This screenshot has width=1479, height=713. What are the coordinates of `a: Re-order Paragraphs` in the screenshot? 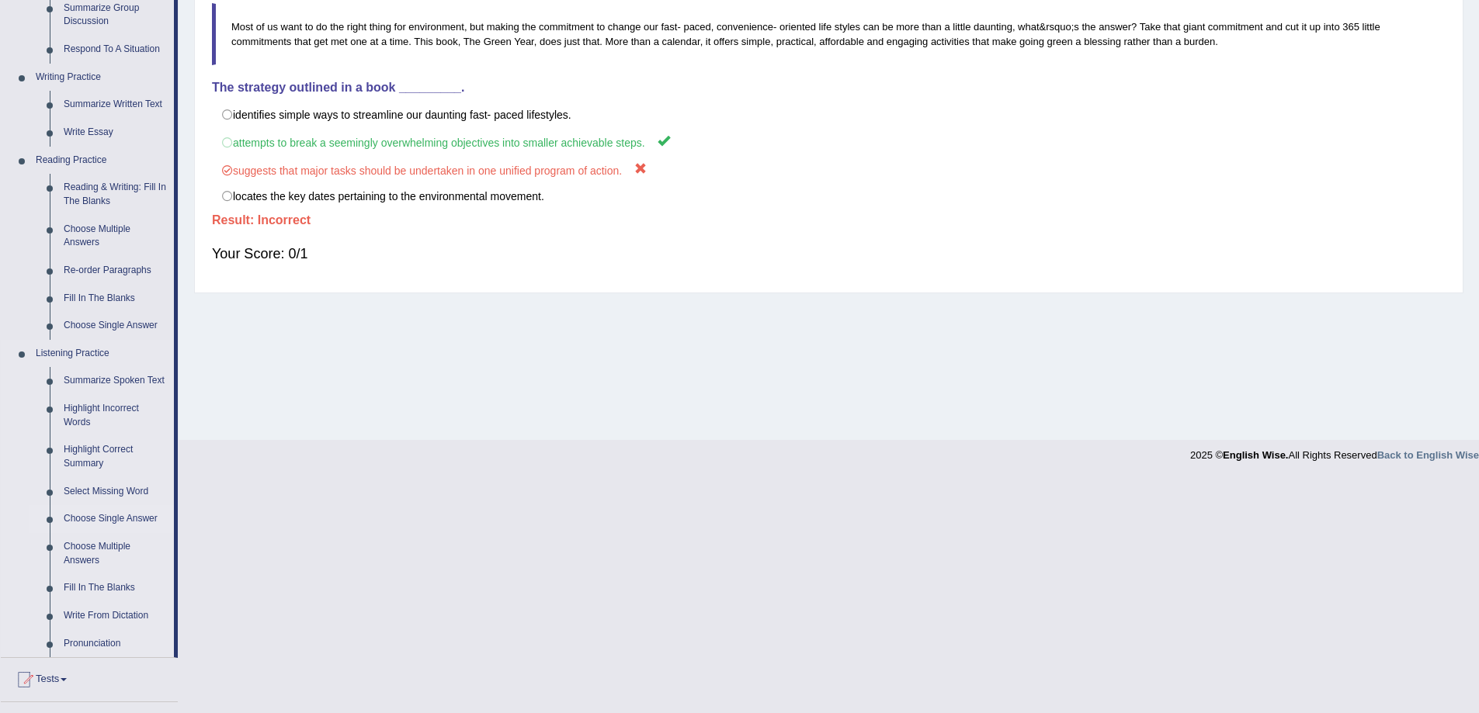 It's located at (115, 271).